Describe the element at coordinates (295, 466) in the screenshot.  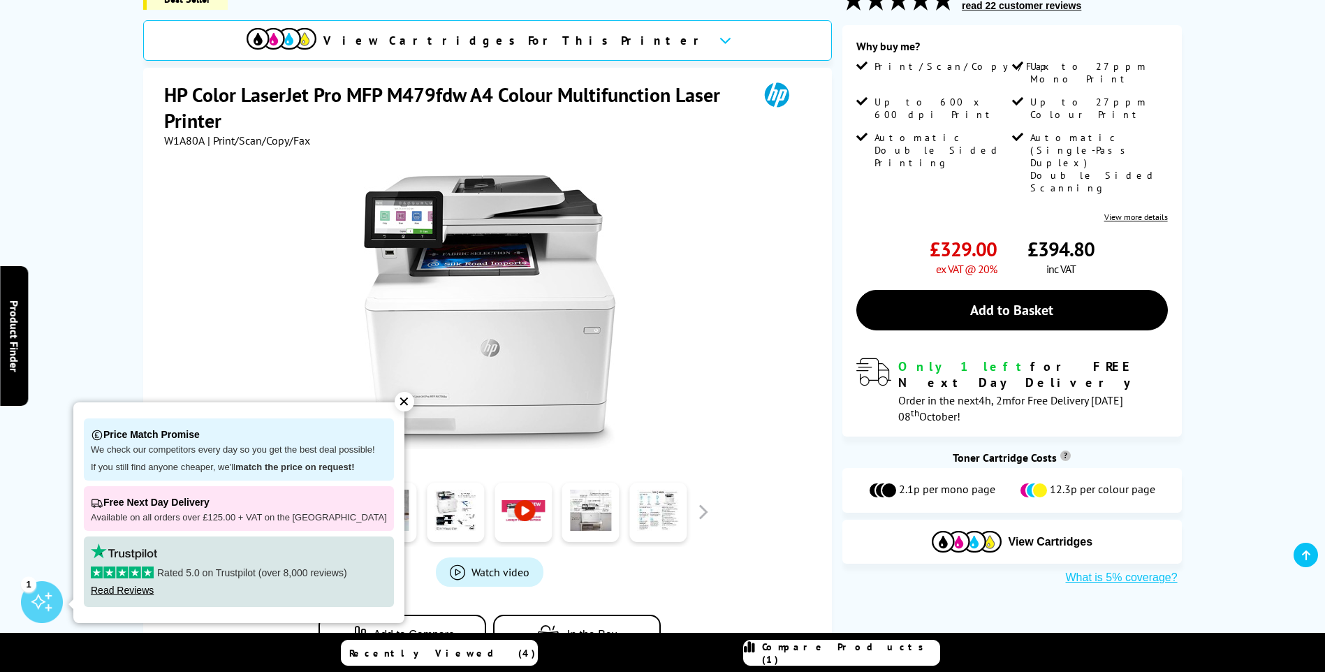
I see `strong: match the price on request!` at that location.